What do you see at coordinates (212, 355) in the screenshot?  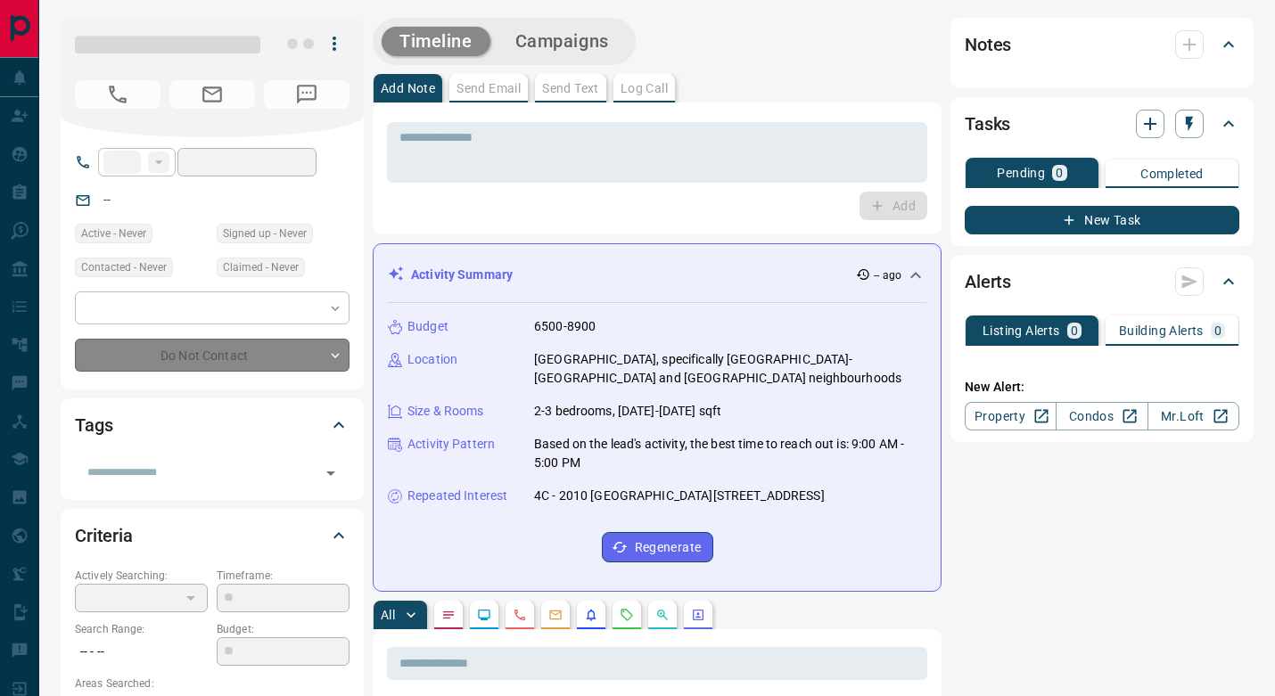 I see `div: Do Not Contact` at bounding box center [212, 355].